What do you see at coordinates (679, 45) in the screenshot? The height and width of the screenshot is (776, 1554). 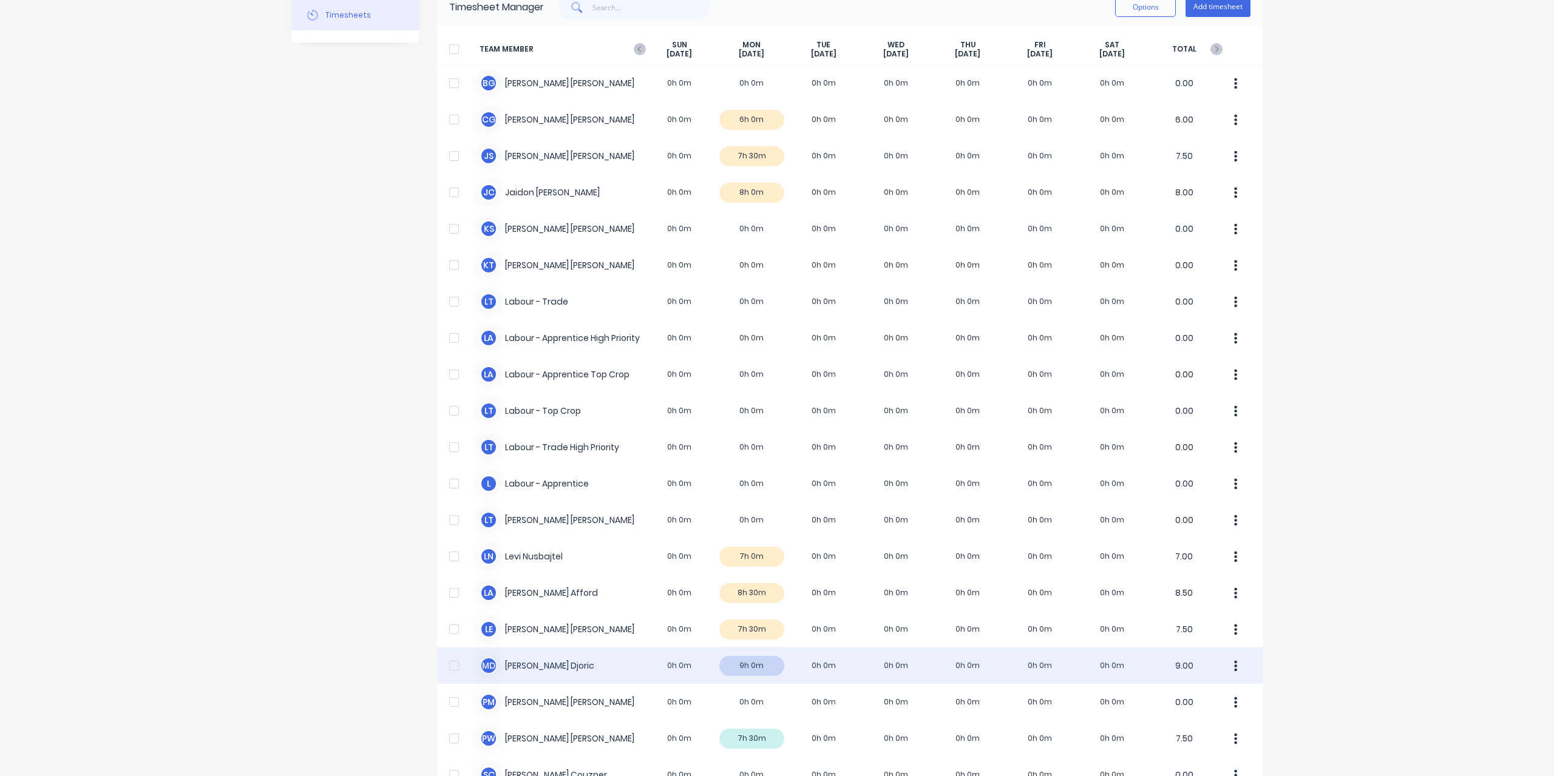 I see `span: SUN` at bounding box center [679, 45].